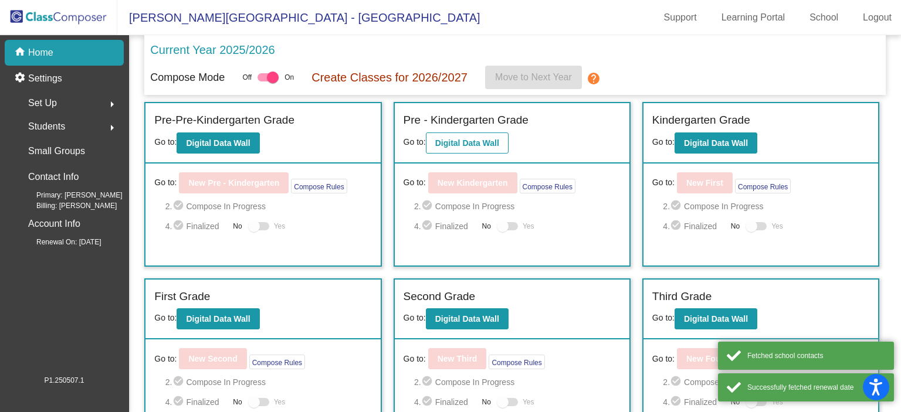 The image size is (901, 412). What do you see at coordinates (54, 224) in the screenshot?
I see `p: Account Info` at bounding box center [54, 224].